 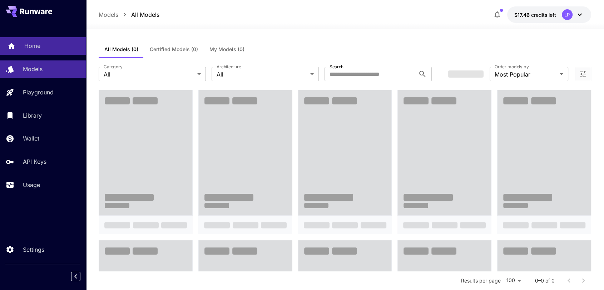 What do you see at coordinates (481, 280) in the screenshot?
I see `p: Results per page` at bounding box center [481, 280].